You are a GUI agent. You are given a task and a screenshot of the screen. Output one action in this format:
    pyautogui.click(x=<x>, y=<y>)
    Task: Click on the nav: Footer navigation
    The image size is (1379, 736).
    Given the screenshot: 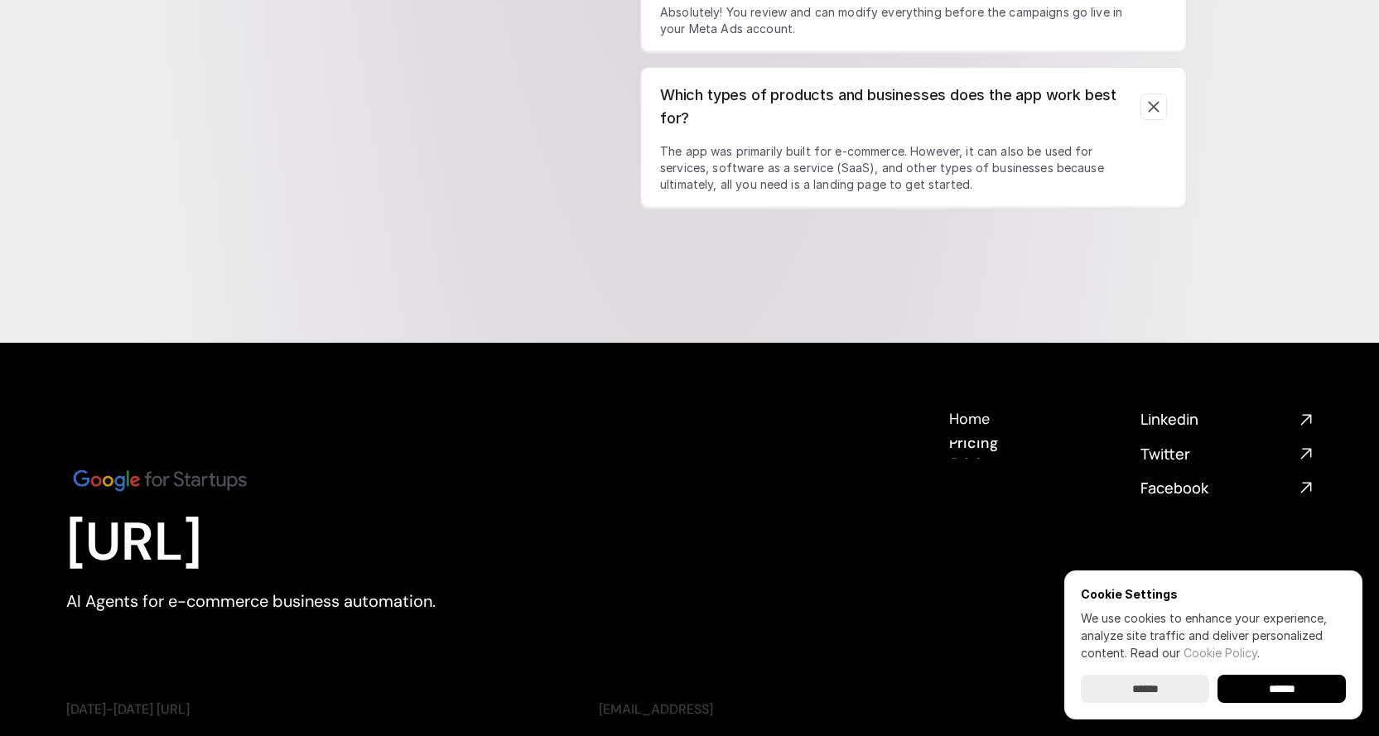 What is the action you would take?
    pyautogui.click(x=1035, y=434)
    